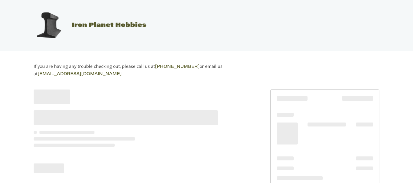 The height and width of the screenshot is (183, 413). What do you see at coordinates (87, 25) in the screenshot?
I see `a: Iron Planet Hobbies` at bounding box center [87, 25].